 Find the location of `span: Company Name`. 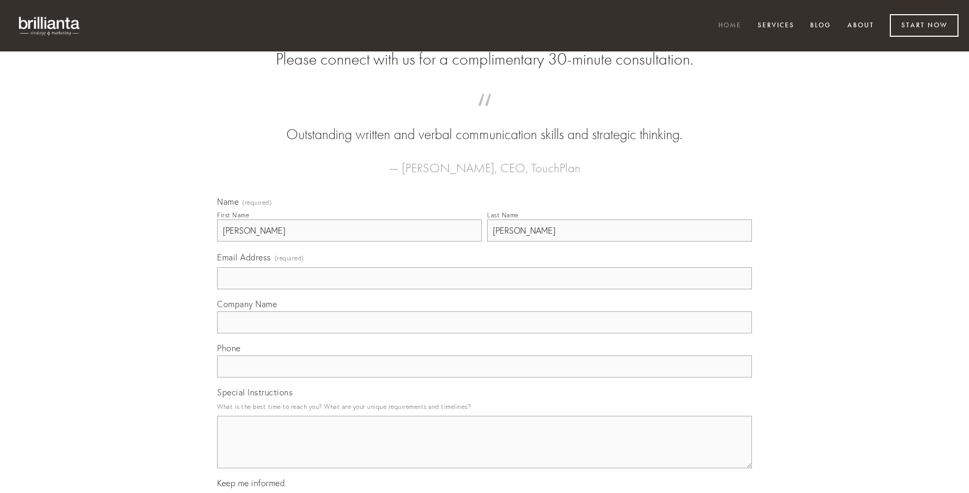

span: Company Name is located at coordinates (247, 304).